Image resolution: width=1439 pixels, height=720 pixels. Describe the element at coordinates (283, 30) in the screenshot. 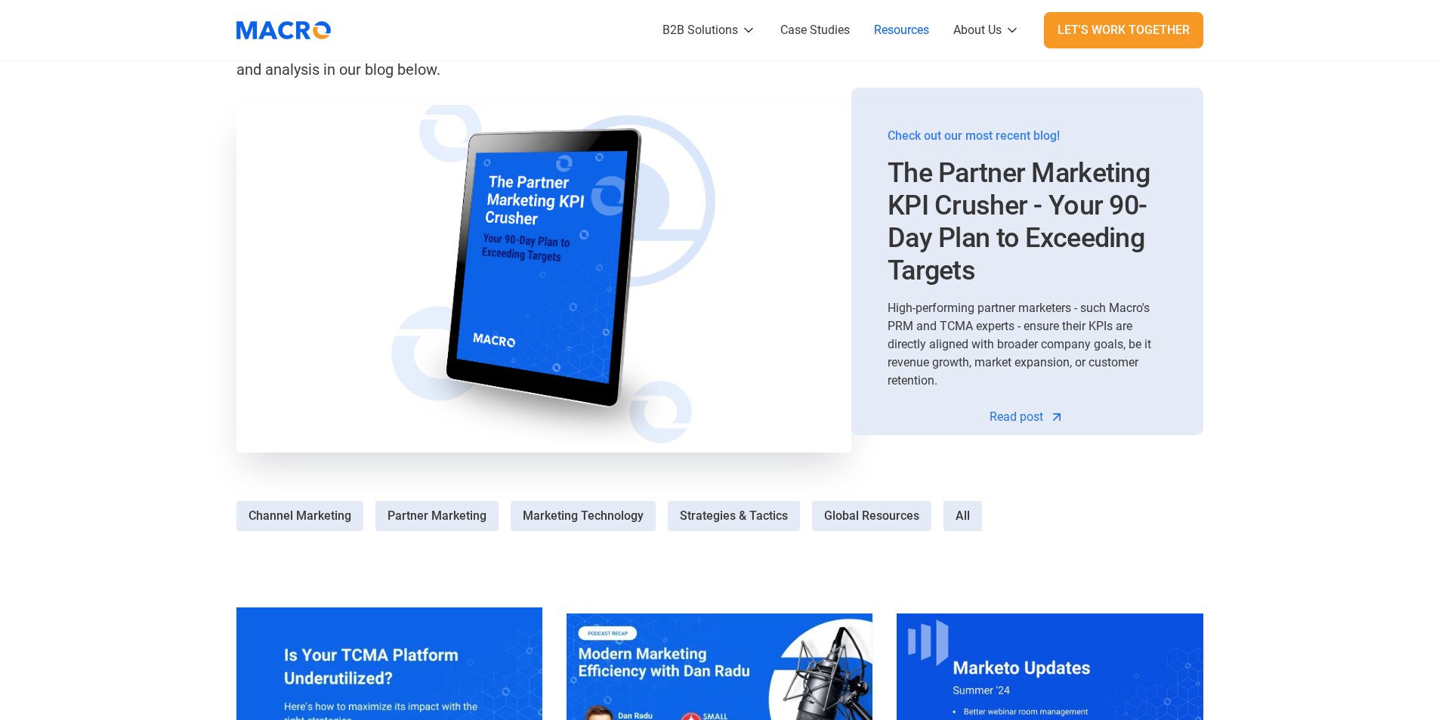

I see `img: Macromator Logo` at that location.